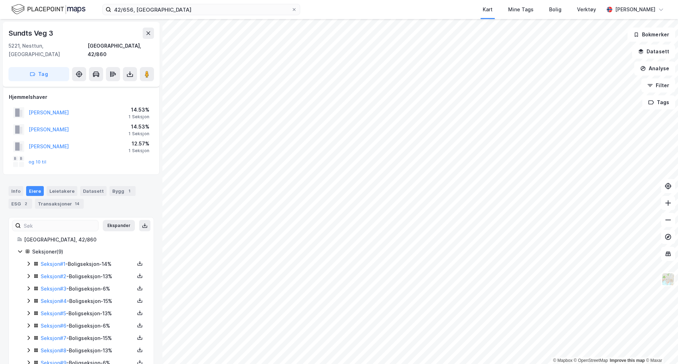  Describe the element at coordinates (655, 69) in the screenshot. I see `button: Analyse` at that location.